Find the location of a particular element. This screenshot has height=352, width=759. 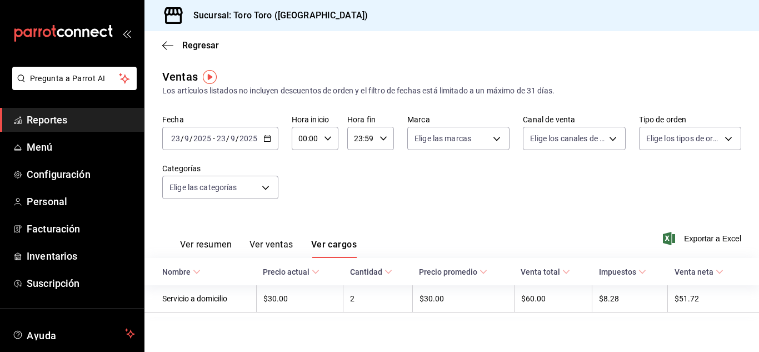

label: Canal de venta is located at coordinates (574, 119).